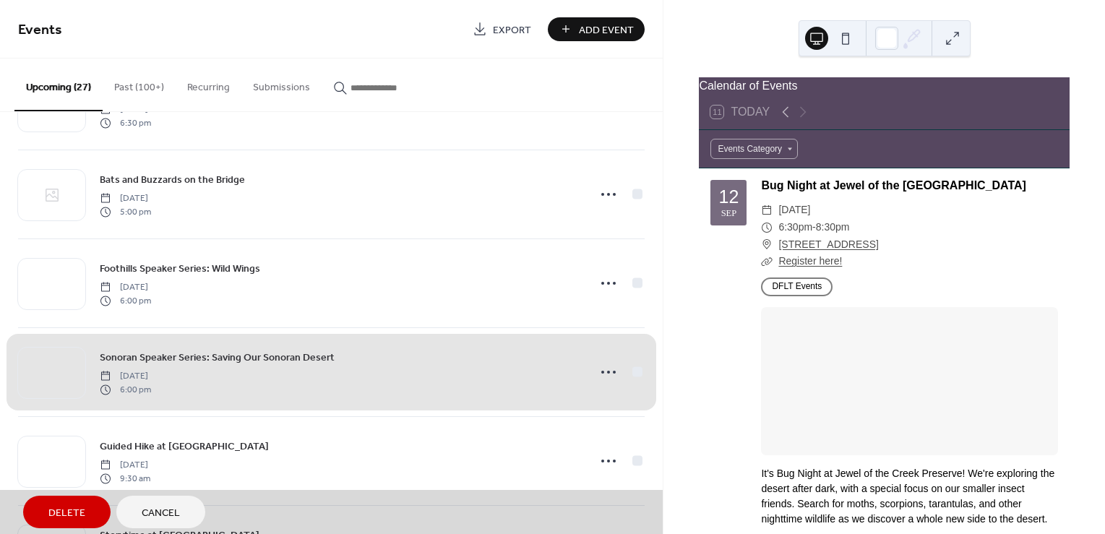 This screenshot has width=1105, height=534. Describe the element at coordinates (160, 512) in the screenshot. I see `button: Cancel` at that location.